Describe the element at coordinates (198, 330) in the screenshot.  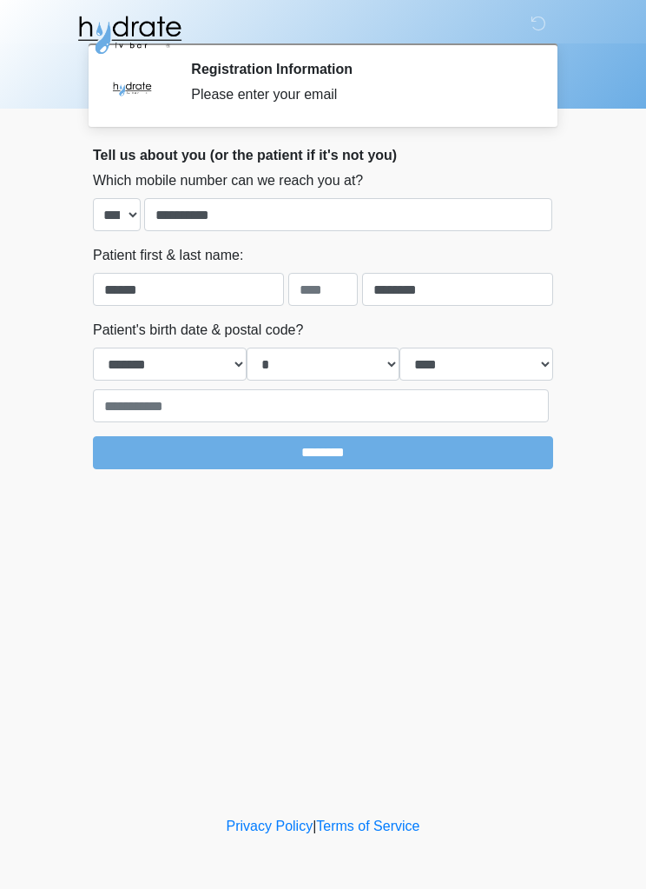
I see `label: Patient's birth date & postal code?` at that location.